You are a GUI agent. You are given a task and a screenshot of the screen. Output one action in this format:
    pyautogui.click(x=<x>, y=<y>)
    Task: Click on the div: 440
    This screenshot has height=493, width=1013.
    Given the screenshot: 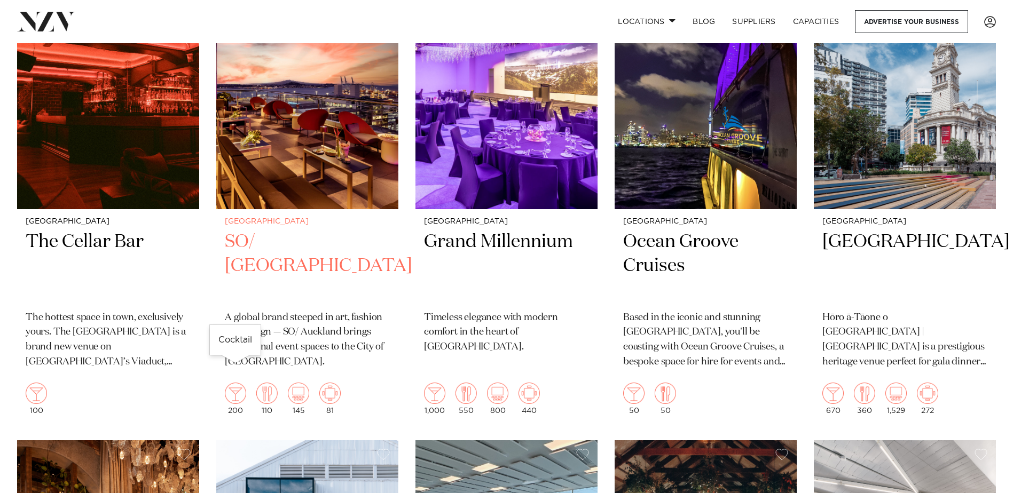 What is the action you would take?
    pyautogui.click(x=529, y=399)
    